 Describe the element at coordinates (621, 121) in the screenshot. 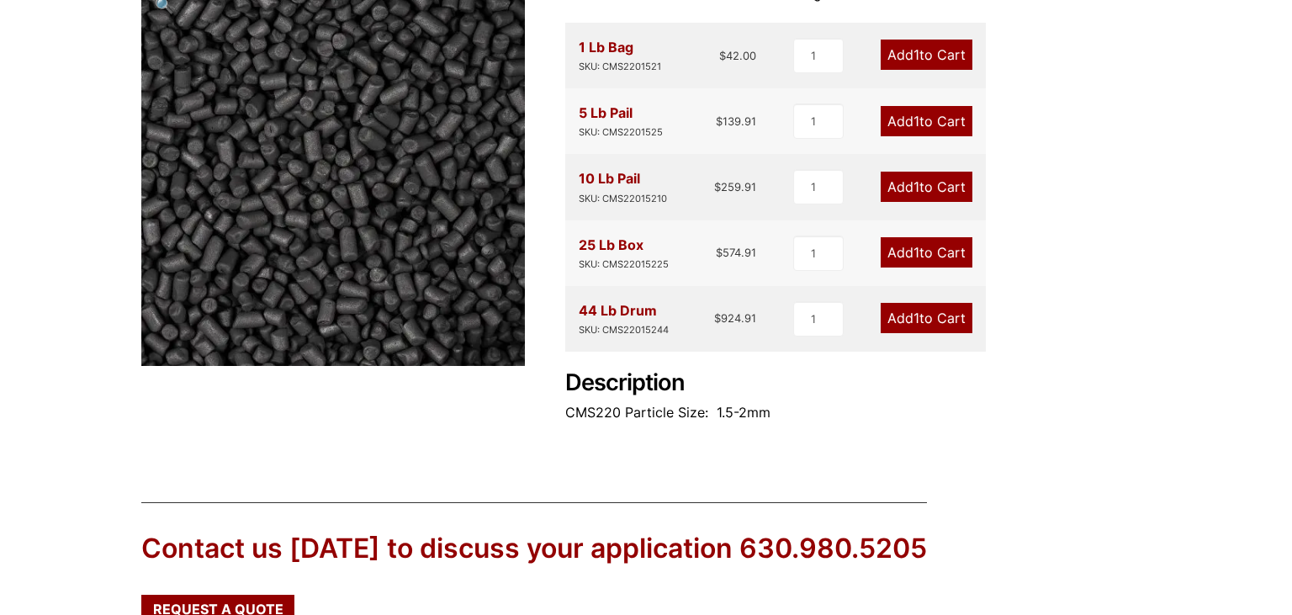

I see `div: 5 Lb Pail` at that location.